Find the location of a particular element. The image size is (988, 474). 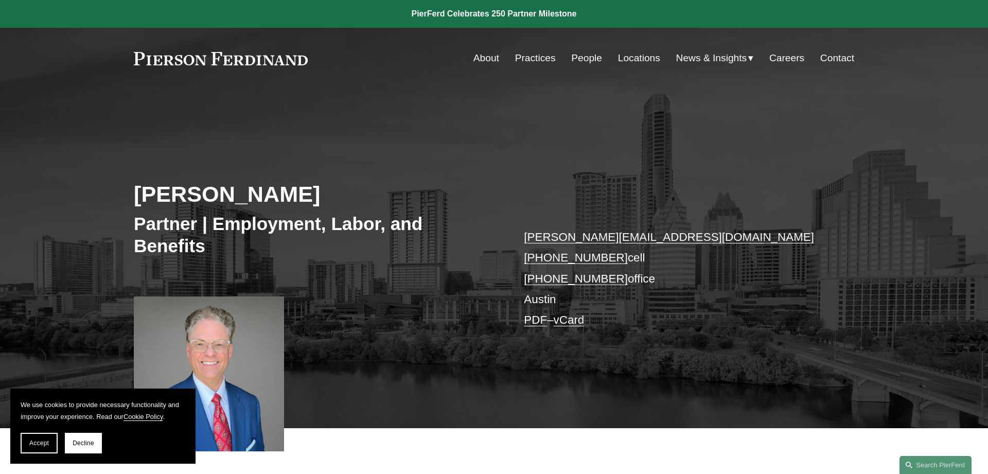

a: Search this site is located at coordinates (936, 465).